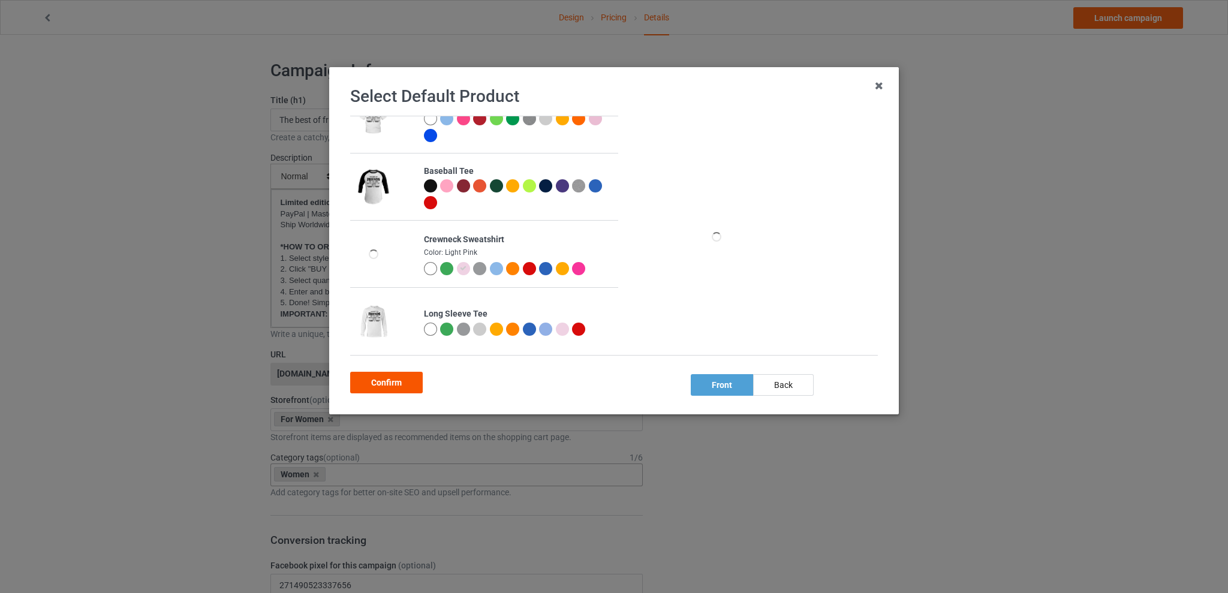 The height and width of the screenshot is (593, 1228). I want to click on div: Crewneck Sweatshirt, so click(517, 240).